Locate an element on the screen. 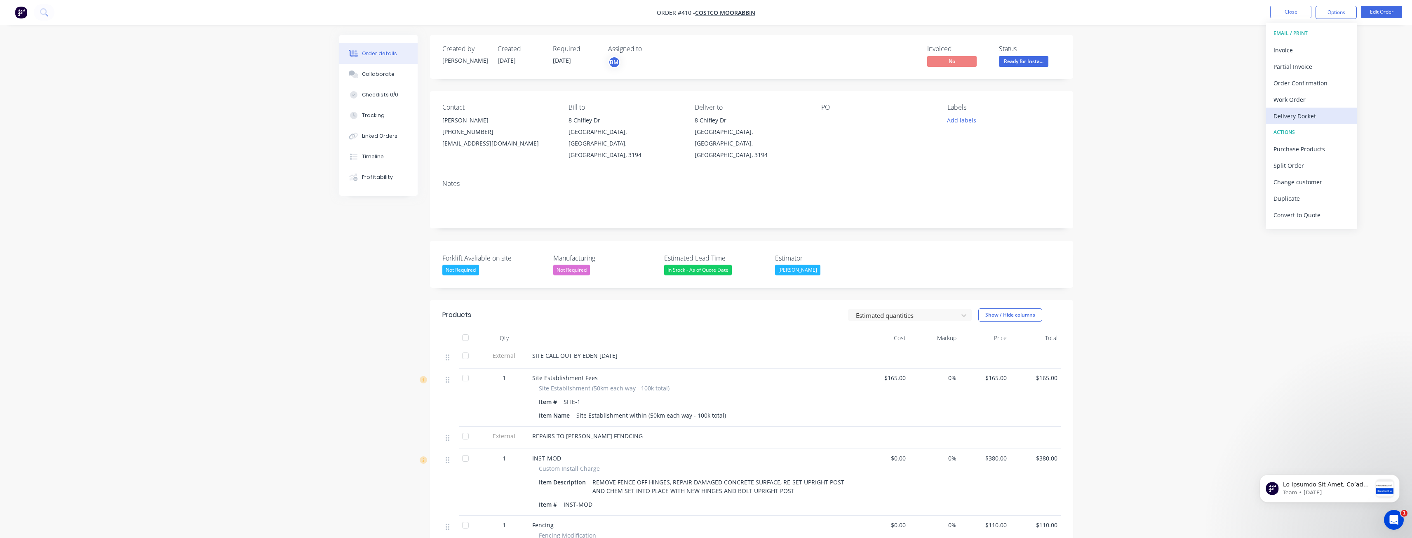  div: Tracking is located at coordinates (373, 115).